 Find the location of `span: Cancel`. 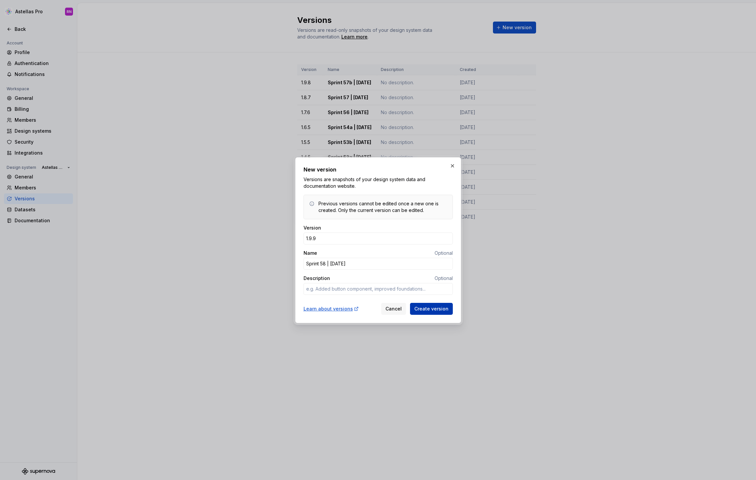

span: Cancel is located at coordinates (393, 309).